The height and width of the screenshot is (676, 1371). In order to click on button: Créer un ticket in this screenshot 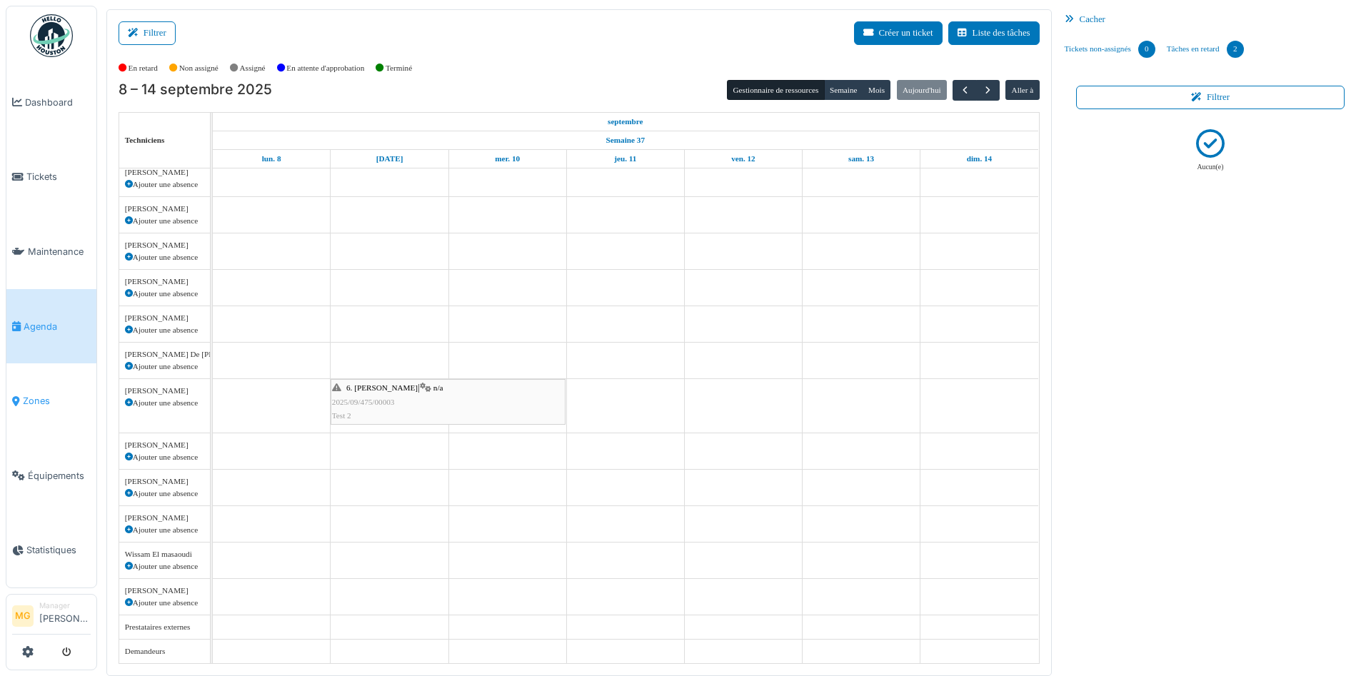, I will do `click(898, 33)`.